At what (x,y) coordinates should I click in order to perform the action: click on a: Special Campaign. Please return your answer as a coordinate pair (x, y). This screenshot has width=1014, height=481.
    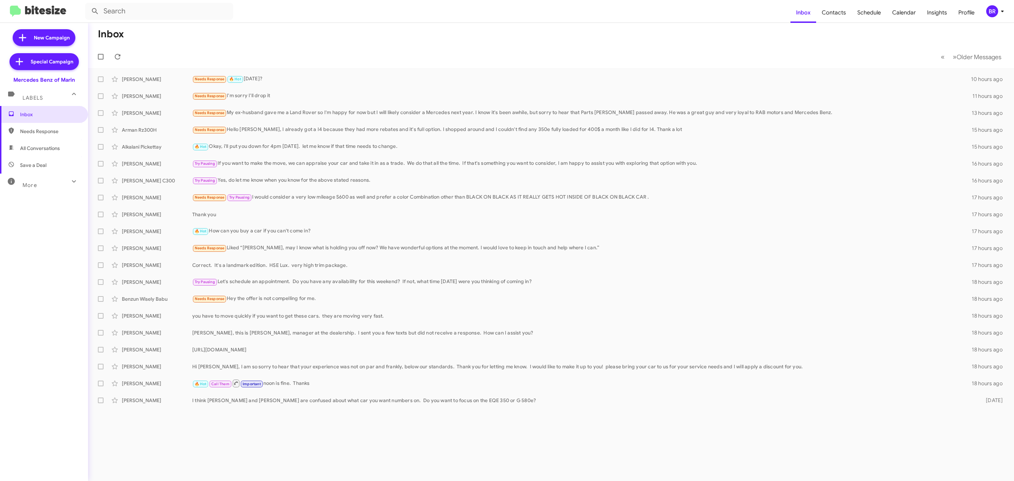
    Looking at the image, I should click on (44, 62).